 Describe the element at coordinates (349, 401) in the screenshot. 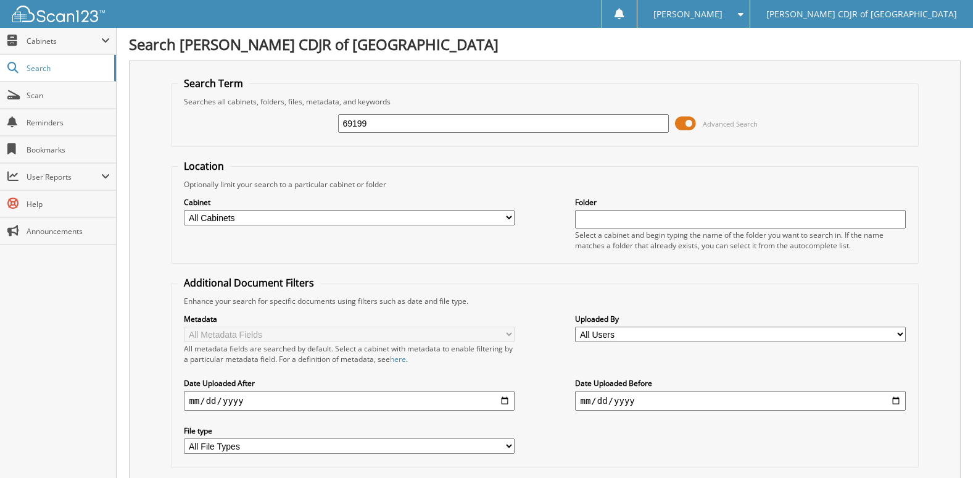

I see `input: start` at that location.